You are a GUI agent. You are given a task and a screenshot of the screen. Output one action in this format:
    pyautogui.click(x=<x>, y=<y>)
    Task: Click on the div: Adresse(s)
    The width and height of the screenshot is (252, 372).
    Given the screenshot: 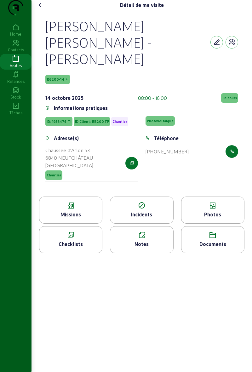 What is the action you would take?
    pyautogui.click(x=66, y=138)
    